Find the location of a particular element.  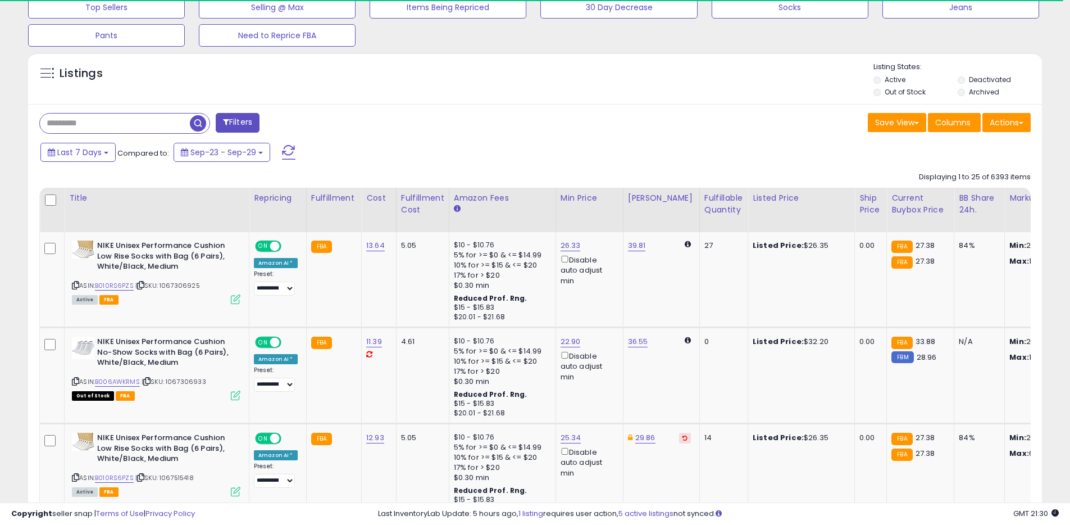

div: Cost is located at coordinates (379, 198).